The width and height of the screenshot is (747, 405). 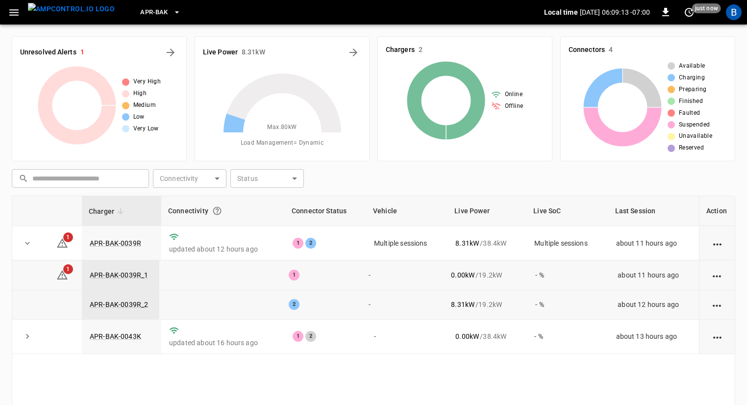 What do you see at coordinates (160, 12) in the screenshot?
I see `button: APR-BAK` at bounding box center [160, 12].